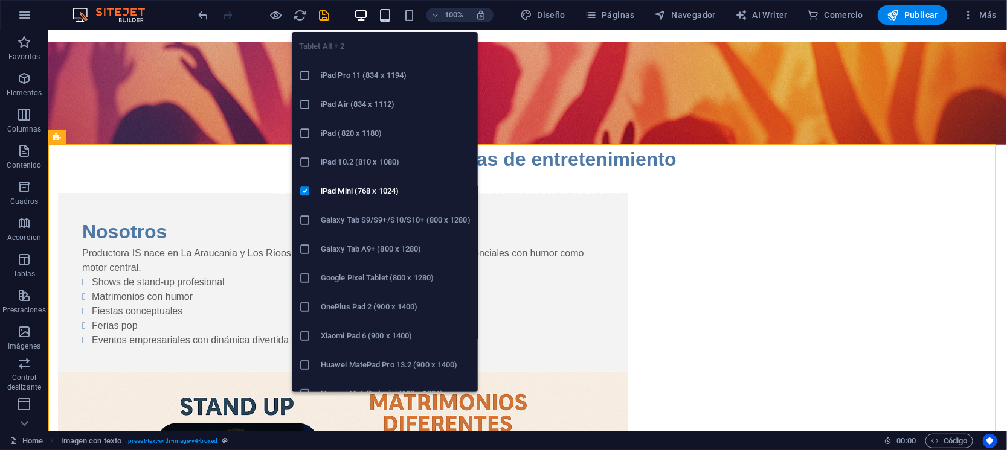 This screenshot has height=450, width=1007. I want to click on p: Contenido, so click(24, 165).